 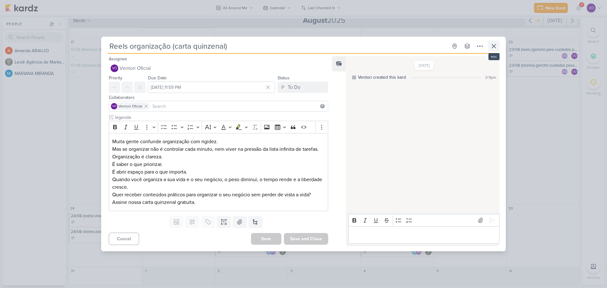 What do you see at coordinates (212, 87) in the screenshot?
I see `input: Select a date` at bounding box center [212, 87].